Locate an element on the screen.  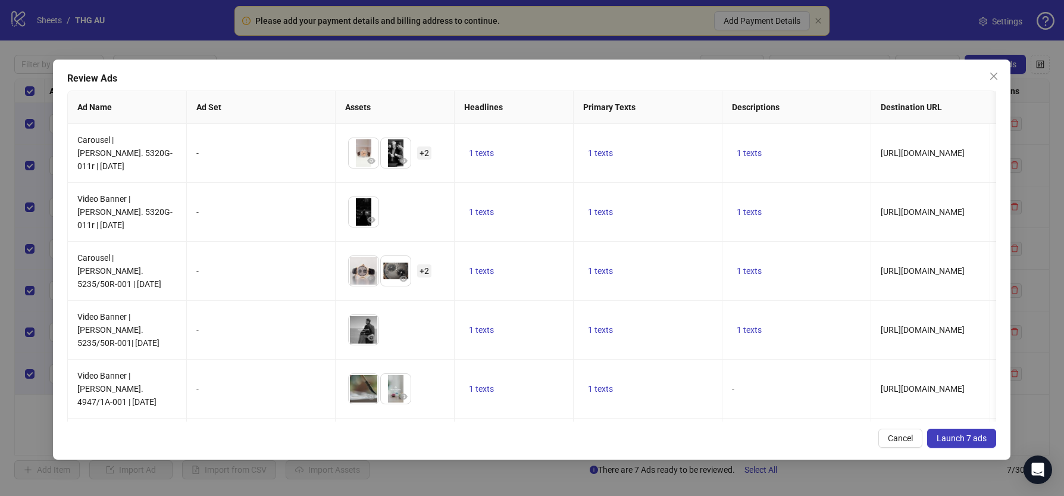
div: Review Ads is located at coordinates (532, 79).